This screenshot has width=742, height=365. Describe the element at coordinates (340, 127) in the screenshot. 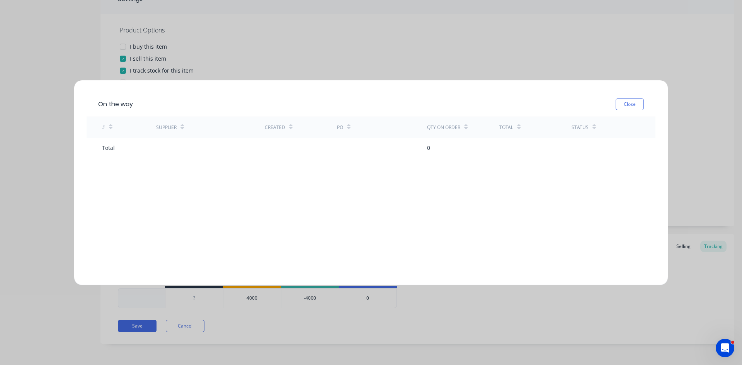

I see `div: PO` at that location.